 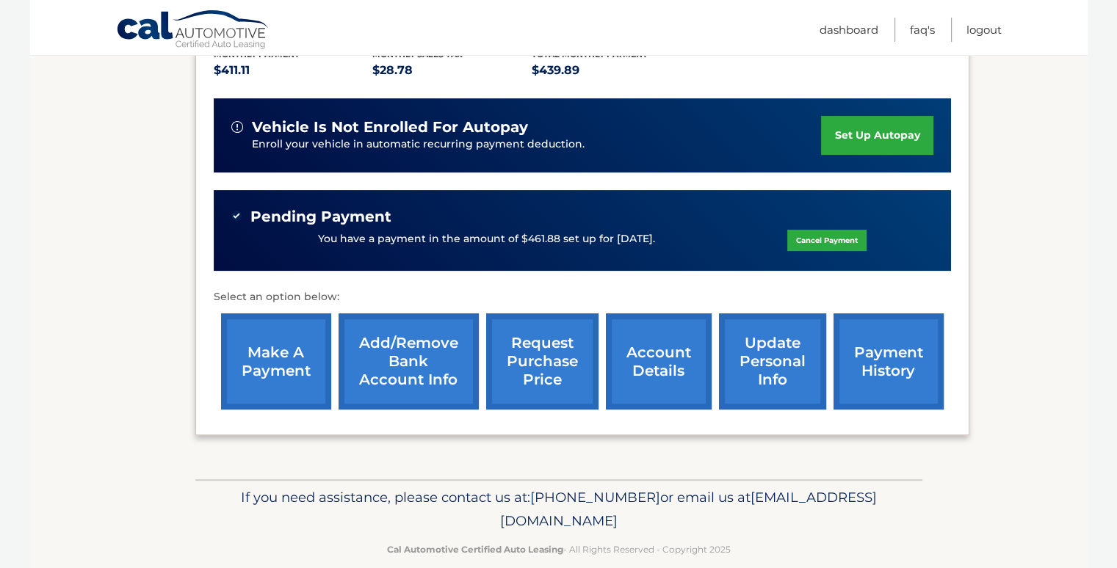 I want to click on a: Cal Automotive, so click(x=193, y=31).